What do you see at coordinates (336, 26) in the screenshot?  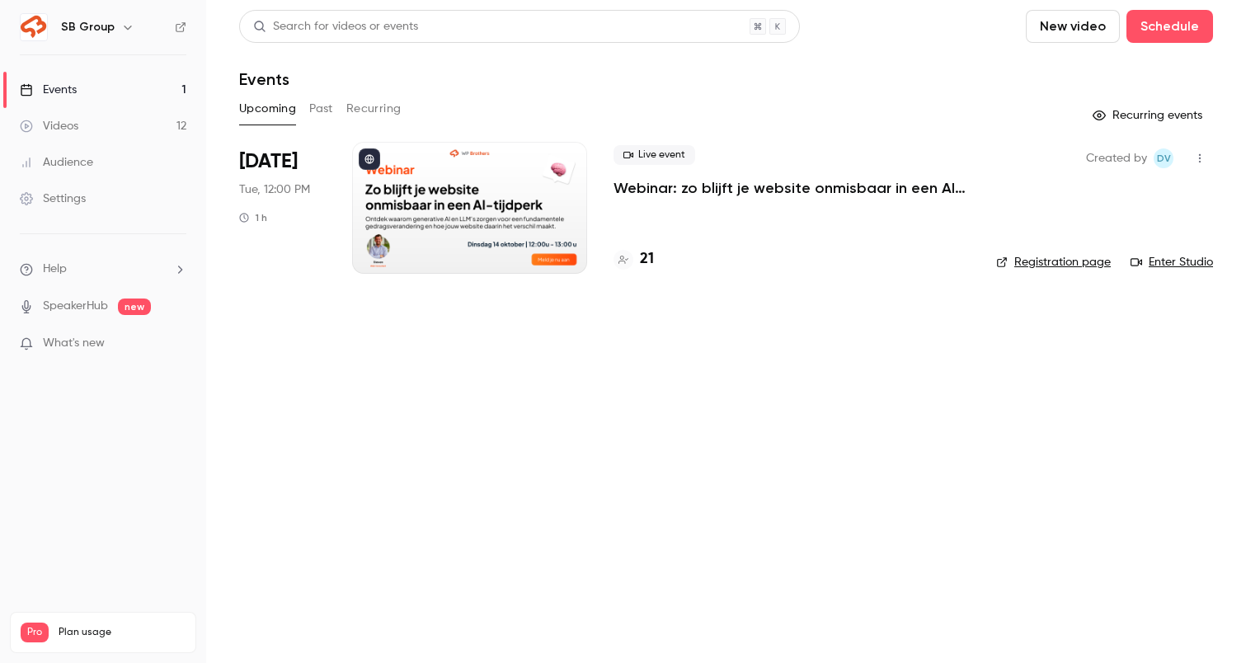 I see `div: Search for videos or events` at bounding box center [336, 26].